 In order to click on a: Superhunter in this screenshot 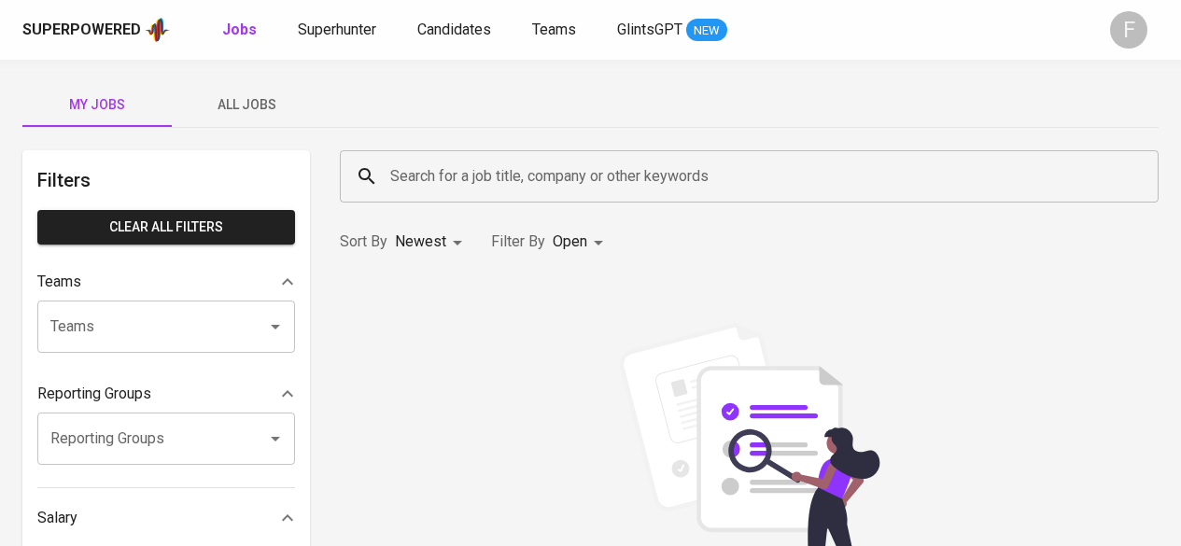, I will do `click(339, 30)`.